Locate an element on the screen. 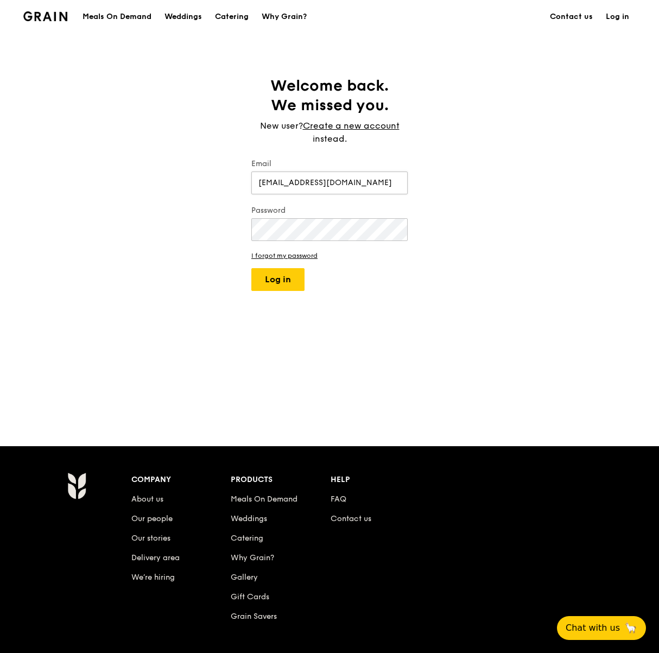 The height and width of the screenshot is (653, 659). label: Email is located at coordinates (329, 164).